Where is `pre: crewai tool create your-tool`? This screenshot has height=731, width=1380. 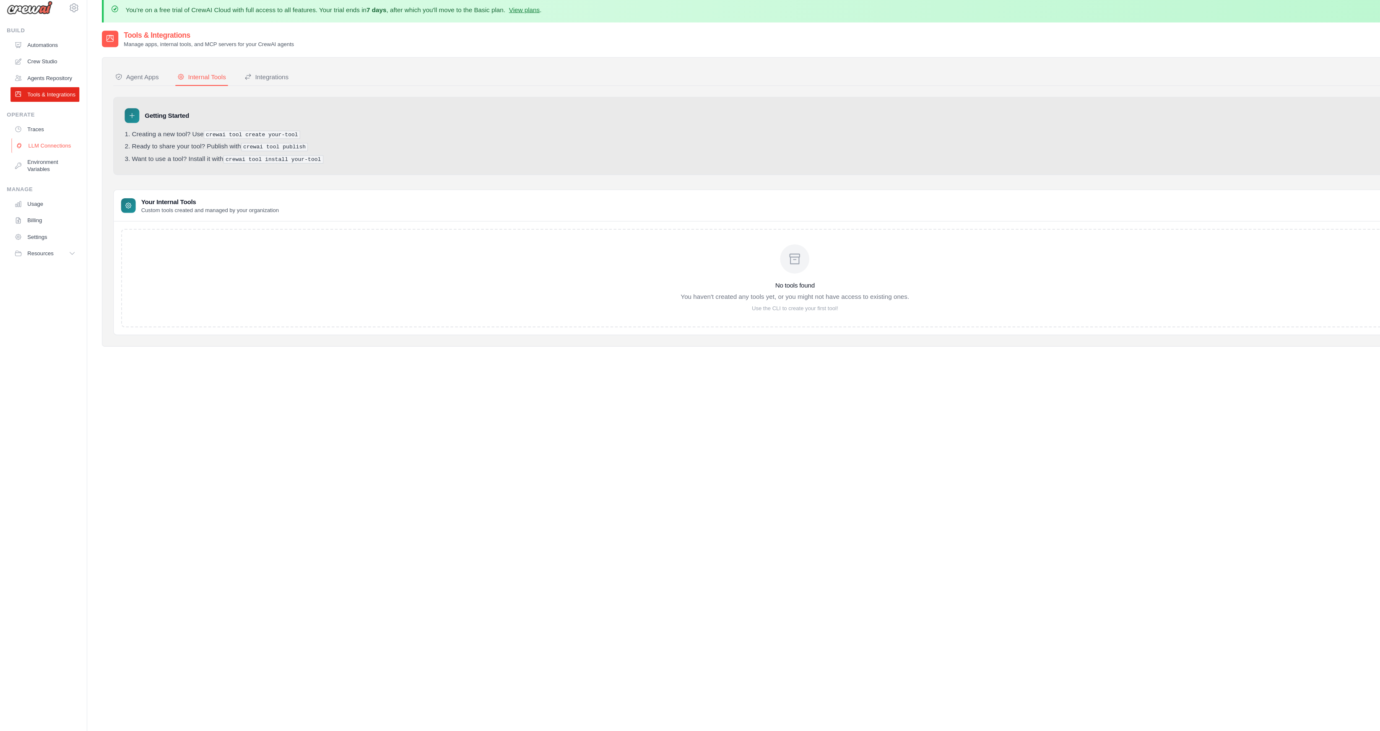 pre: crewai tool create your-tool is located at coordinates (232, 134).